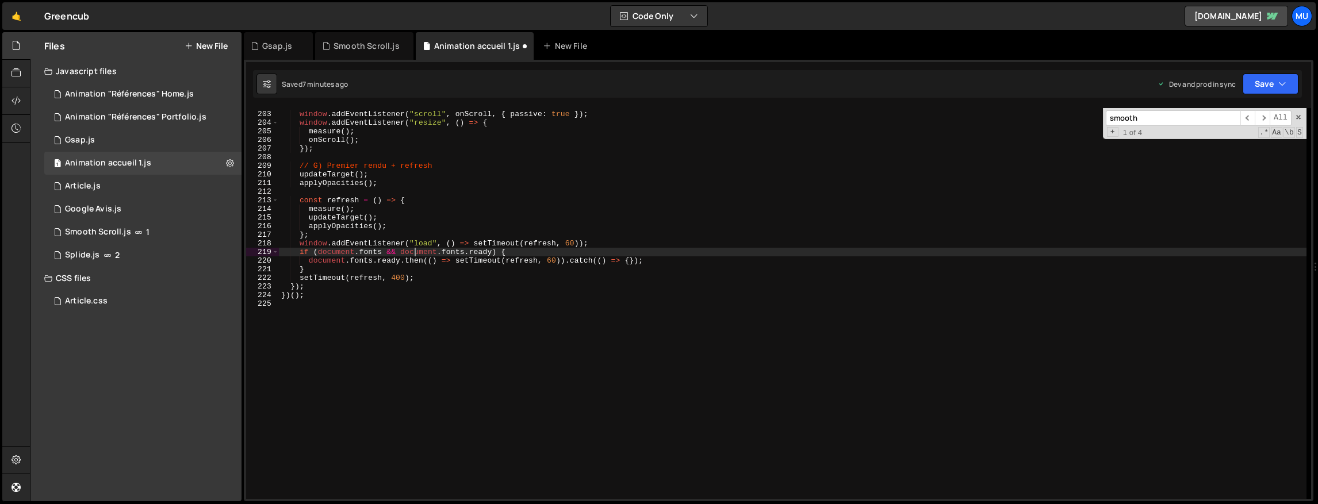 Image resolution: width=1318 pixels, height=504 pixels. I want to click on div: 7 minutes ago, so click(325, 84).